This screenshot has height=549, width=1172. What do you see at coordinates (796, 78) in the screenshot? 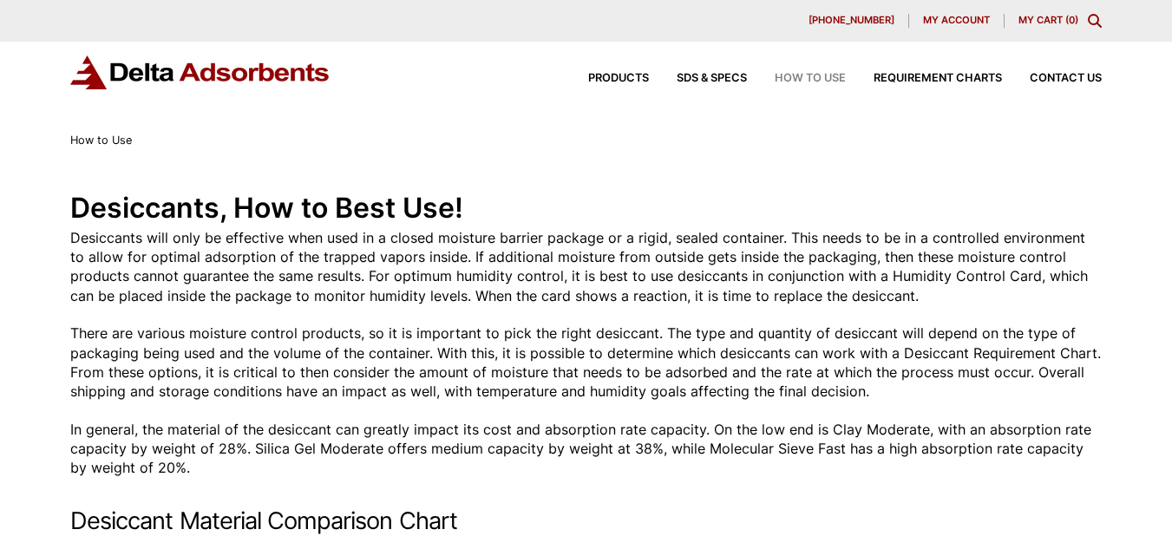
I see `a: How to Use` at bounding box center [796, 78].